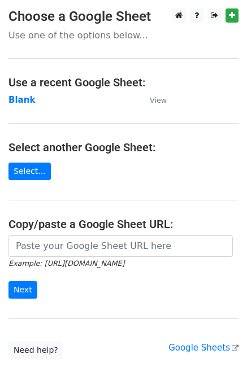  I want to click on a: Google Sheets, so click(203, 348).